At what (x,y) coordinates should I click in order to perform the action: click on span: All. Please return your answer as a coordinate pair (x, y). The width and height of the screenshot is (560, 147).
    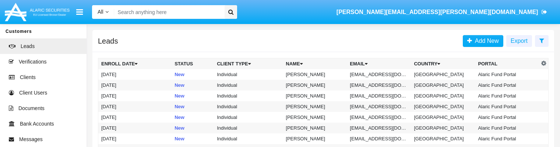
    Looking at the image, I should click on (101, 12).